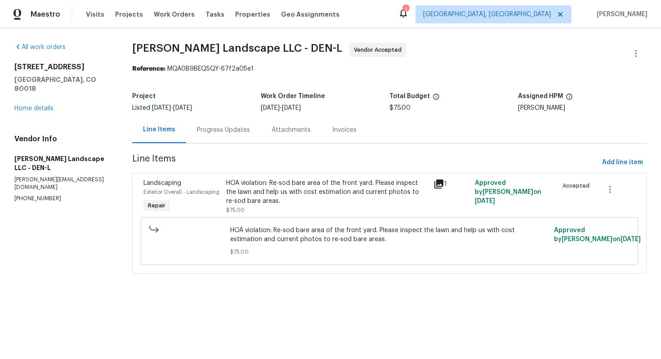  What do you see at coordinates (291, 130) in the screenshot?
I see `div: Attachments` at bounding box center [291, 130].